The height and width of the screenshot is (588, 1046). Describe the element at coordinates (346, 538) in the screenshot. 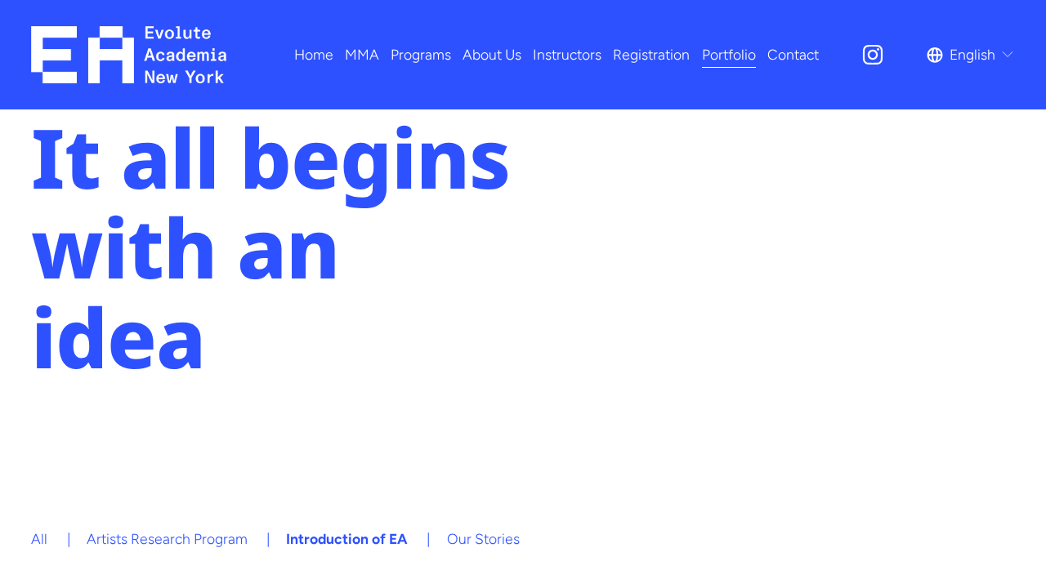

I see `a: Introduction of EA` at that location.